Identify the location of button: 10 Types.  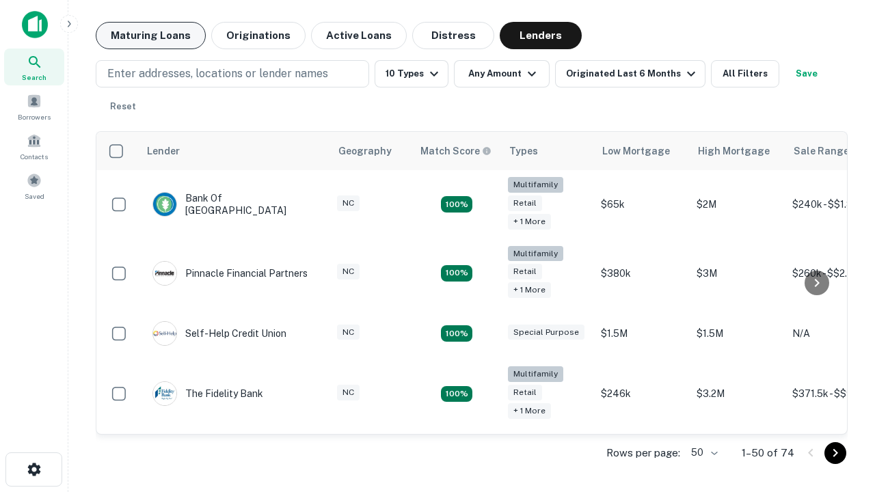
(412, 74).